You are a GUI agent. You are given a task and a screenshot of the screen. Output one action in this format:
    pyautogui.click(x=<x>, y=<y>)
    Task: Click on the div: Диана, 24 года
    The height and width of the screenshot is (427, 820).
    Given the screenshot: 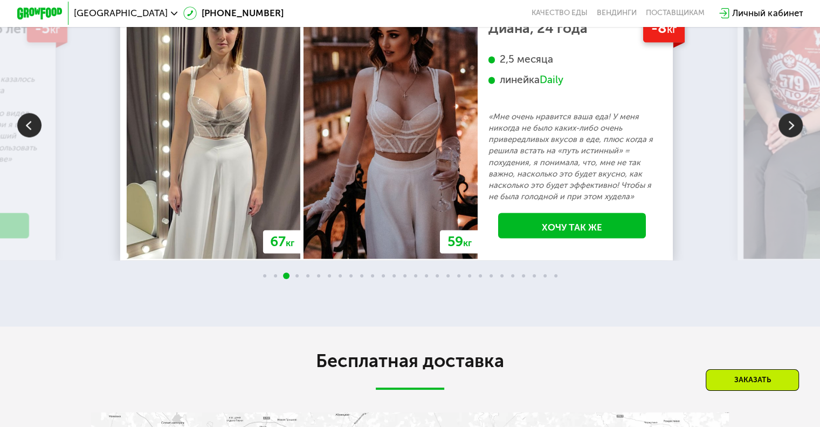 What is the action you would take?
    pyautogui.click(x=572, y=28)
    